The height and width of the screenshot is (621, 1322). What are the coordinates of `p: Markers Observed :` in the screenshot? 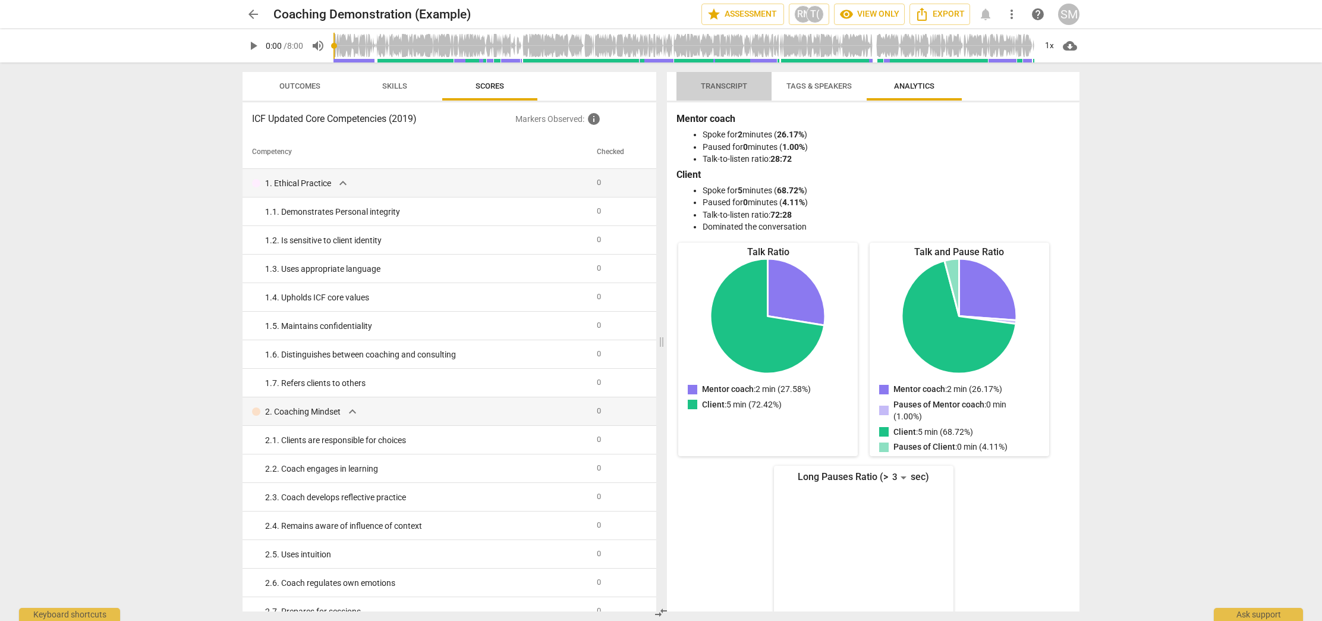 It's located at (581, 119).